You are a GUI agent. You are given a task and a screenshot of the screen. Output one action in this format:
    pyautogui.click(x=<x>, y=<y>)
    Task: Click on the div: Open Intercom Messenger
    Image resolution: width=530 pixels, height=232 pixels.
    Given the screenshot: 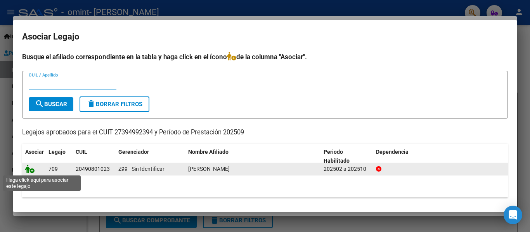 What is the action you would take?
    pyautogui.click(x=513, y=215)
    